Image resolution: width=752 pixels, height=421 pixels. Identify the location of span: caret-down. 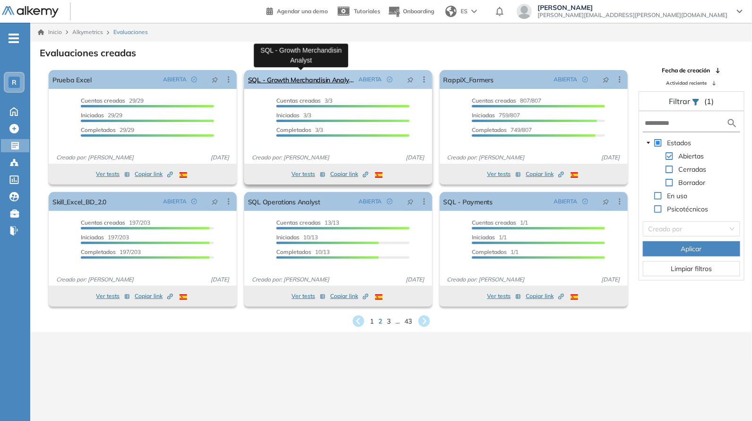
(649, 143).